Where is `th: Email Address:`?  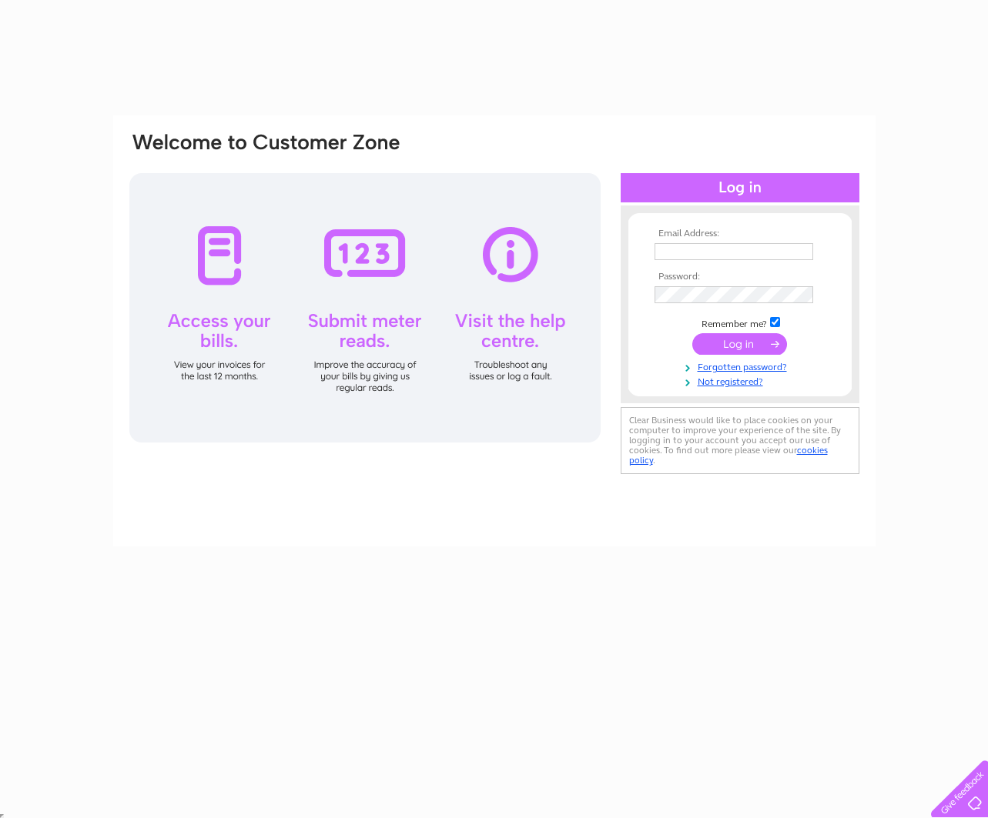 th: Email Address: is located at coordinates (740, 234).